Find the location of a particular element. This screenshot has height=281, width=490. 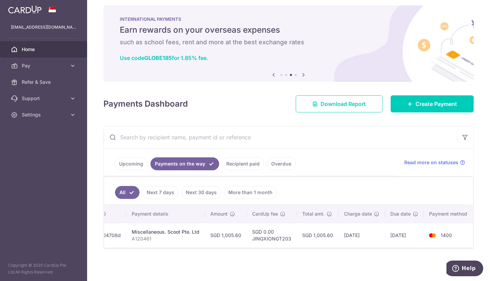

input: Search by recipient name, payment id or reference is located at coordinates (280, 137).